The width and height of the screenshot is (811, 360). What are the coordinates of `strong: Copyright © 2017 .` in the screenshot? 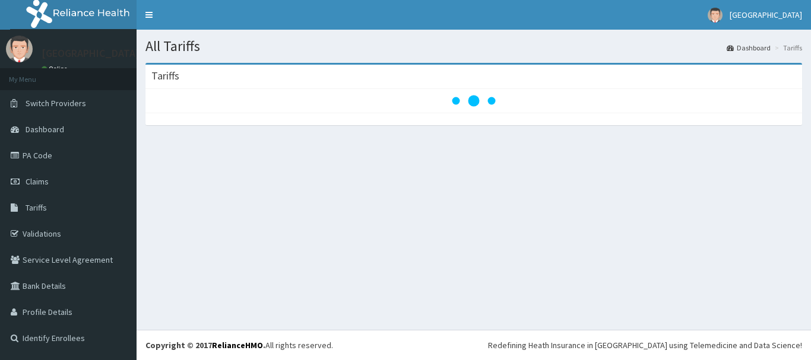 It's located at (205, 346).